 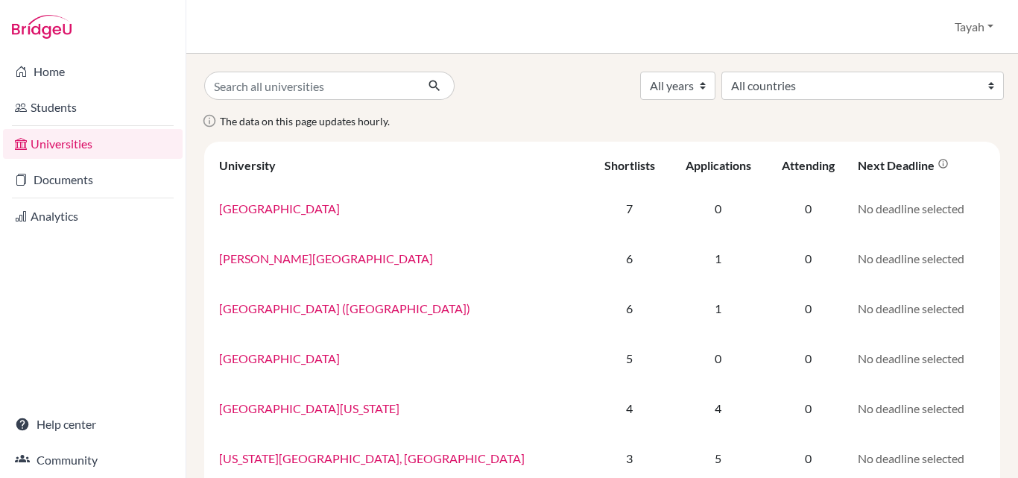 What do you see at coordinates (42, 27) in the screenshot?
I see `img: Bridge-U` at bounding box center [42, 27].